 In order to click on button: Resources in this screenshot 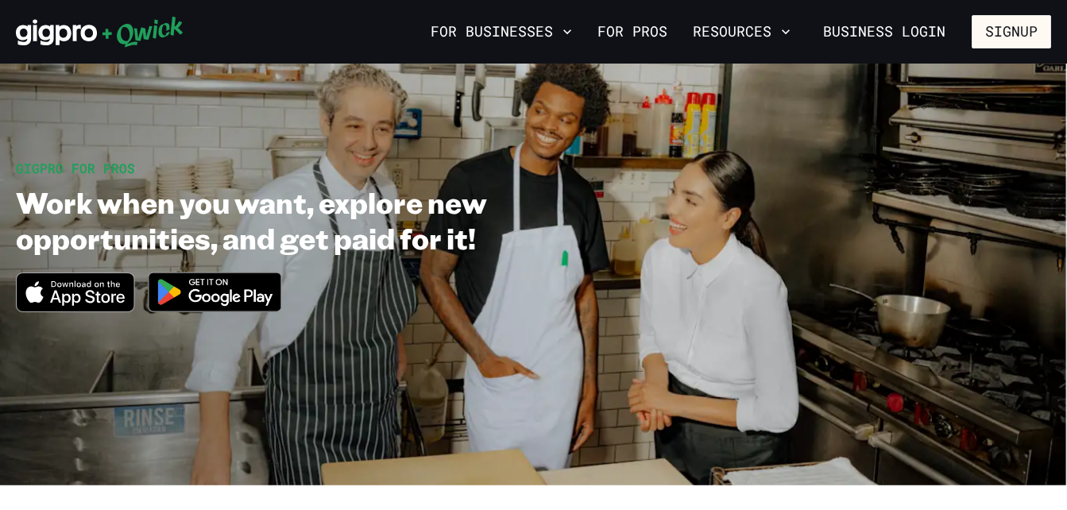, I will do `click(741, 32)`.